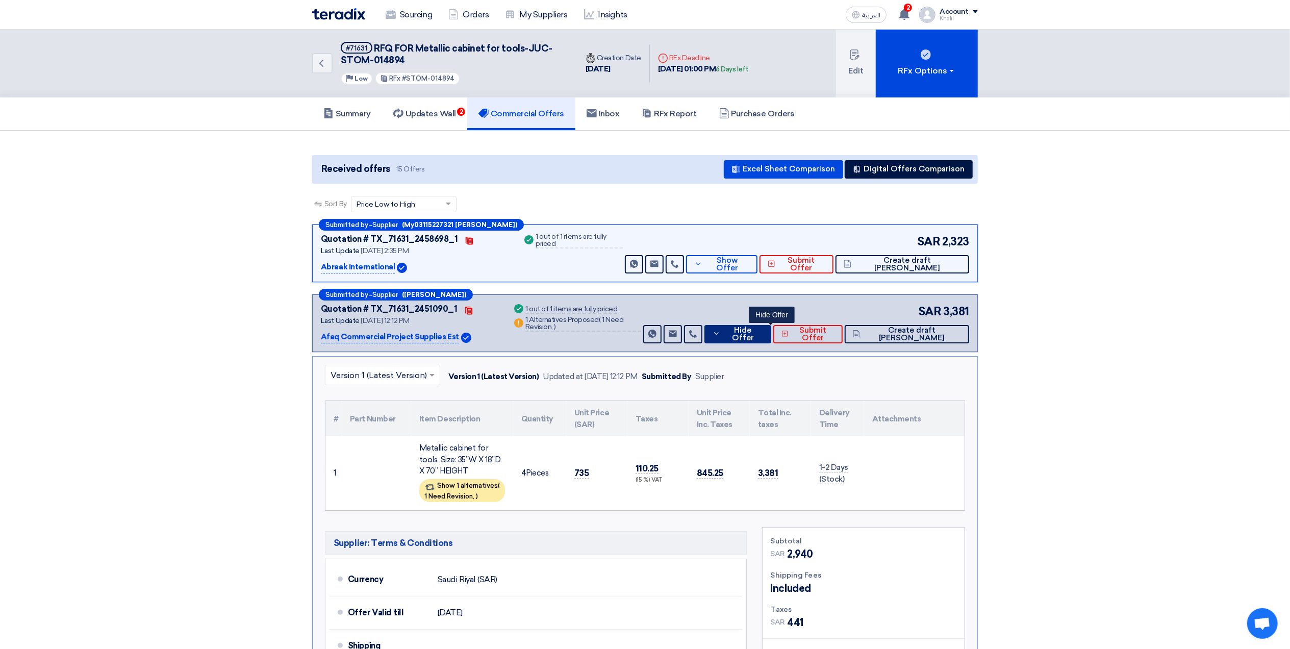  Describe the element at coordinates (710, 473) in the screenshot. I see `span: 845.25` at that location.